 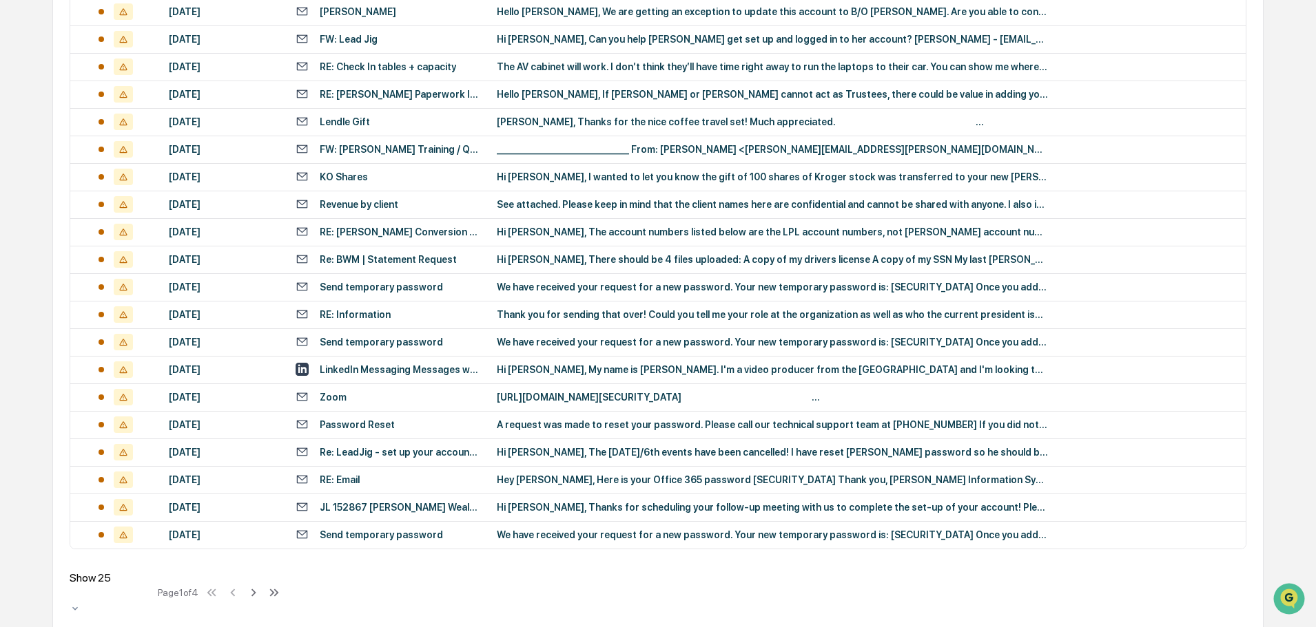 What do you see at coordinates (357, 425) in the screenshot?
I see `div: Password Reset` at bounding box center [357, 425].